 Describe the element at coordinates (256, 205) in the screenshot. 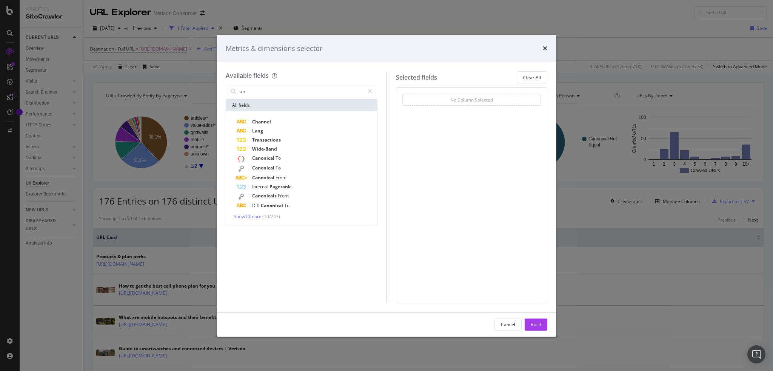

I see `span: Diff` at that location.